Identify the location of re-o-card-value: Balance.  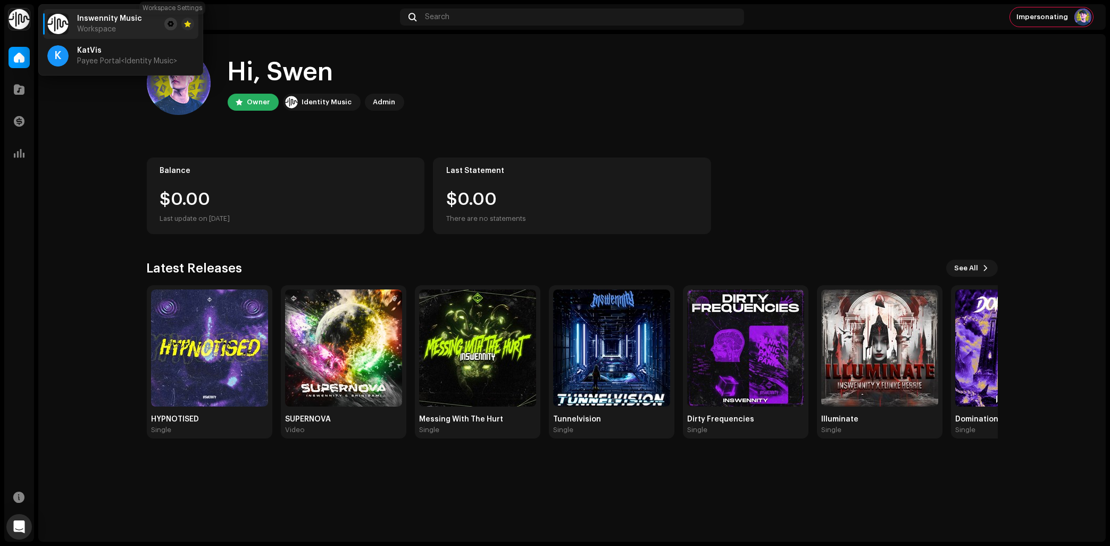
(286, 196).